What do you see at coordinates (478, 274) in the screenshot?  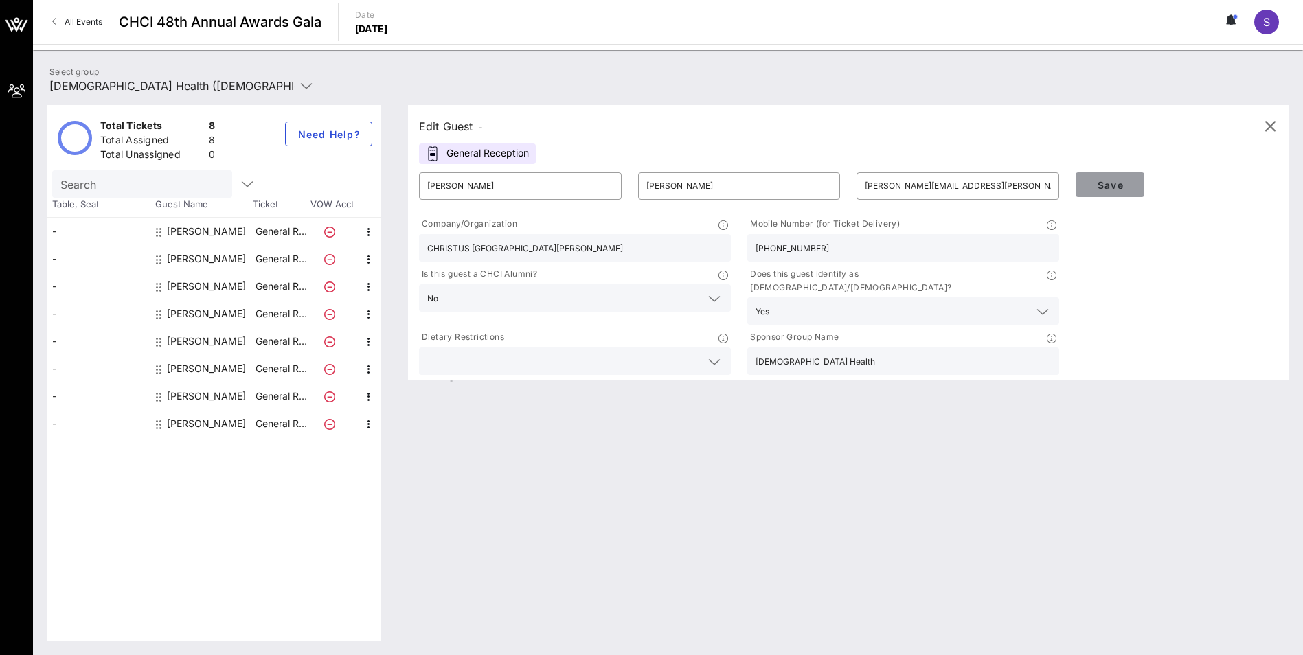 I see `p: Is this guest a CHCI Alumni?` at bounding box center [478, 274].